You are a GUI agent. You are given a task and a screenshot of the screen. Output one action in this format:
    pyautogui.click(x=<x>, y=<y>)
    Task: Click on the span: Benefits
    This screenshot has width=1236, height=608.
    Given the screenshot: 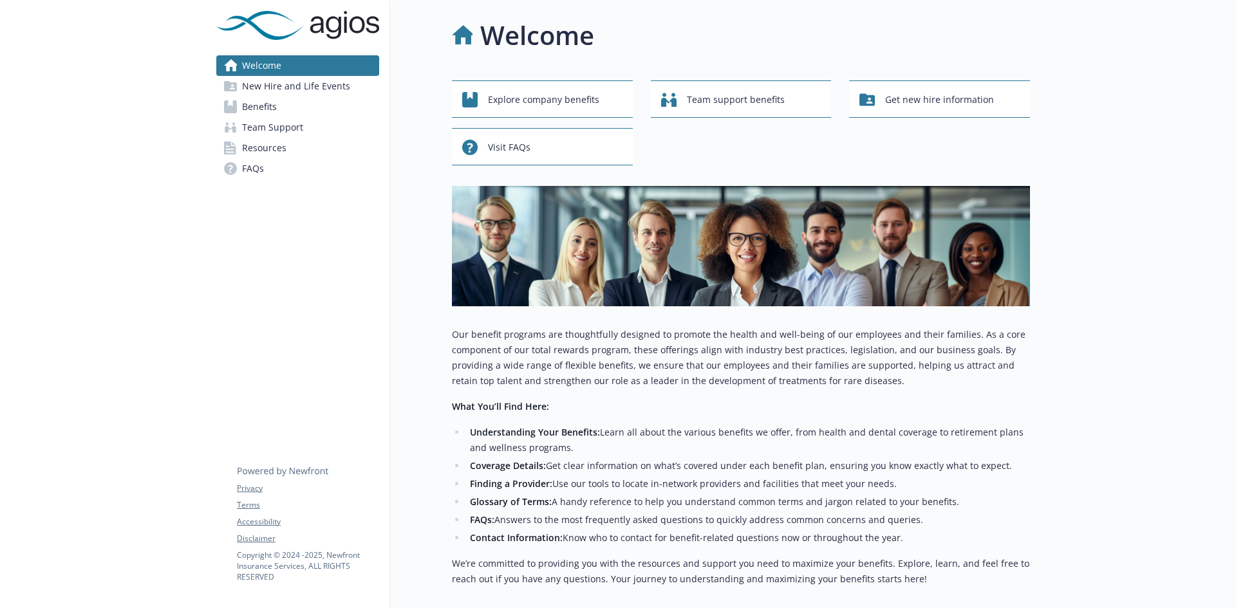 What is the action you would take?
    pyautogui.click(x=259, y=107)
    